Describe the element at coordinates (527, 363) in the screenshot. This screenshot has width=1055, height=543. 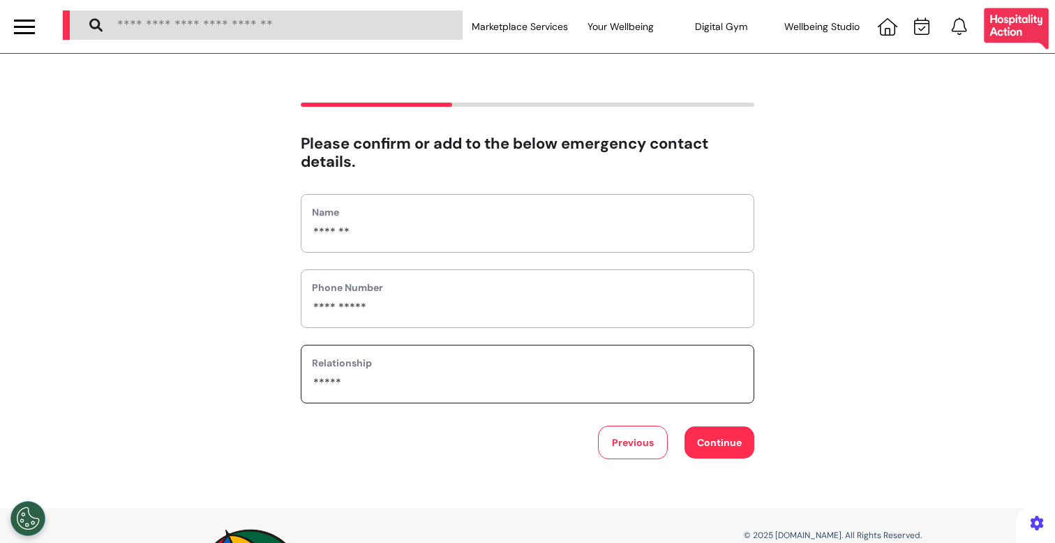
I see `label: Relationship` at that location.